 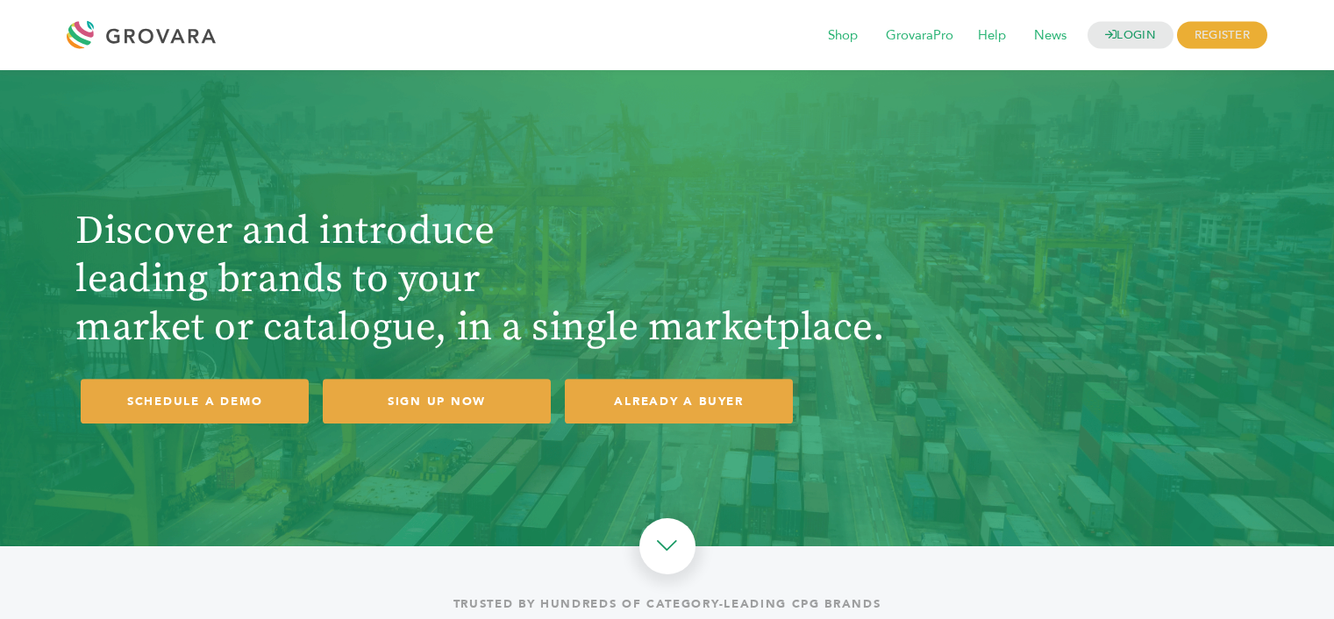 I want to click on a: LOGIN, so click(x=1131, y=35).